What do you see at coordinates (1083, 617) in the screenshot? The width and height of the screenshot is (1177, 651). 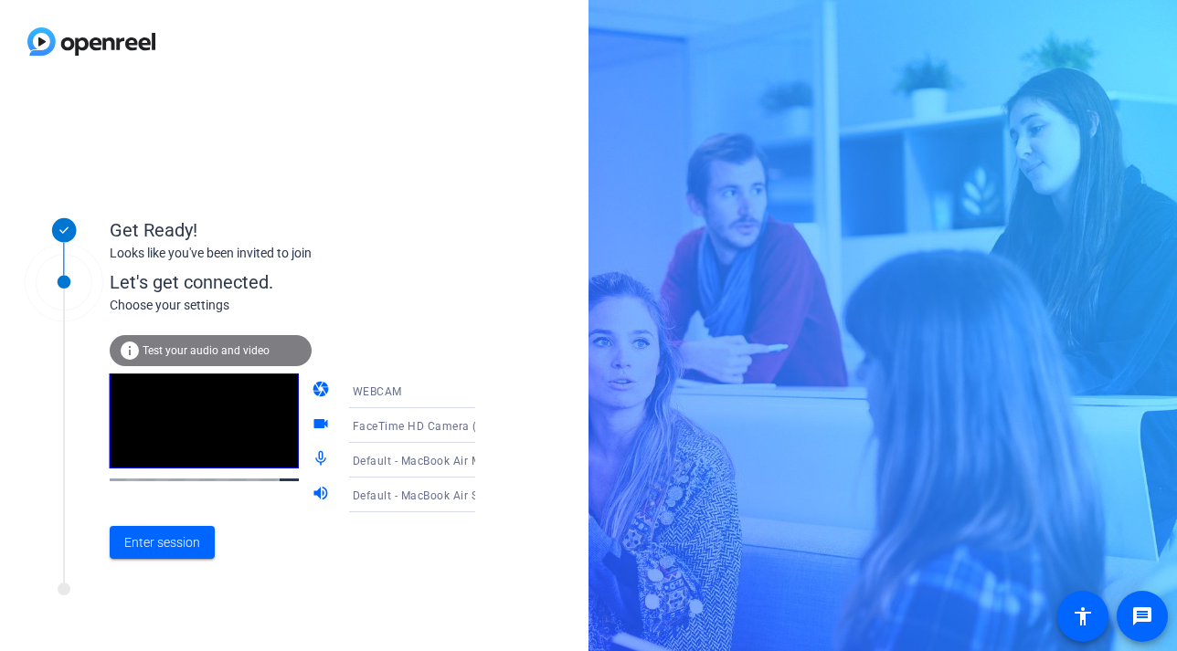 I see `mat-icon: accessibility` at bounding box center [1083, 617].